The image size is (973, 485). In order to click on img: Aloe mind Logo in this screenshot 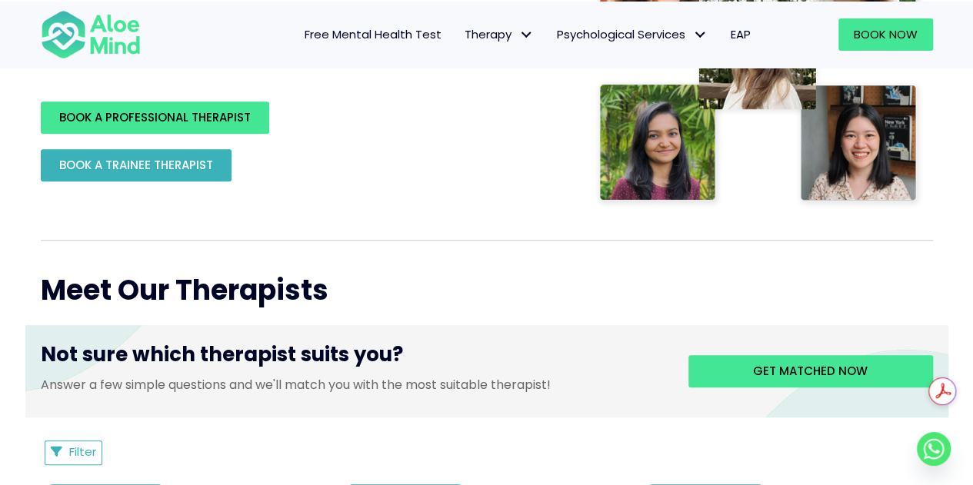, I will do `click(91, 35)`.